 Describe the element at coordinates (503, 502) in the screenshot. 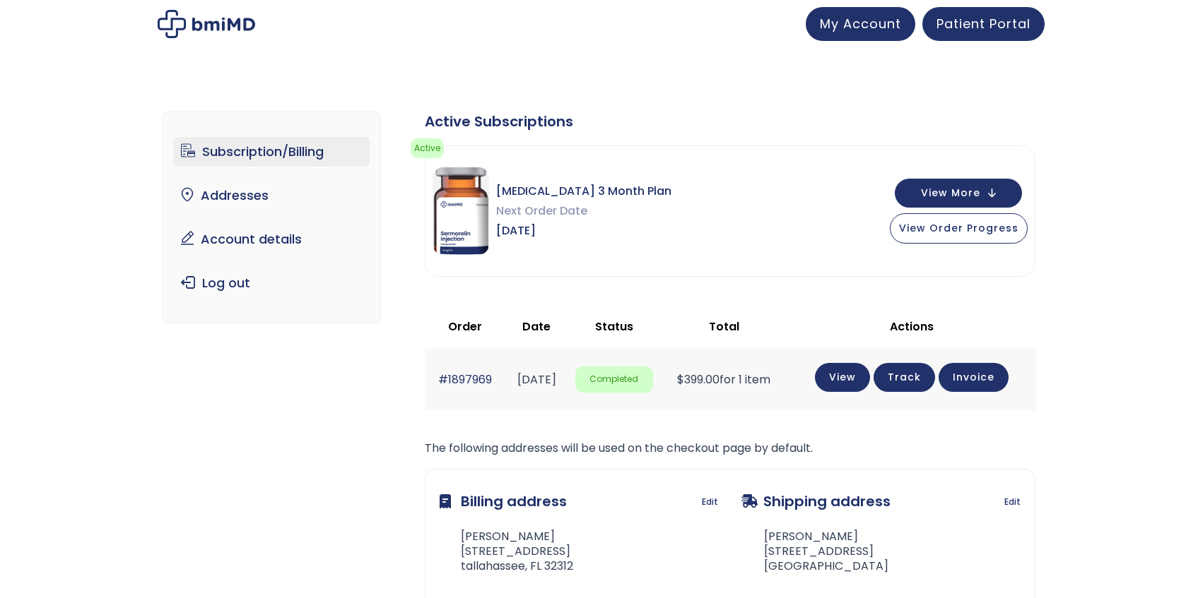

I see `h3: Billing address` at that location.